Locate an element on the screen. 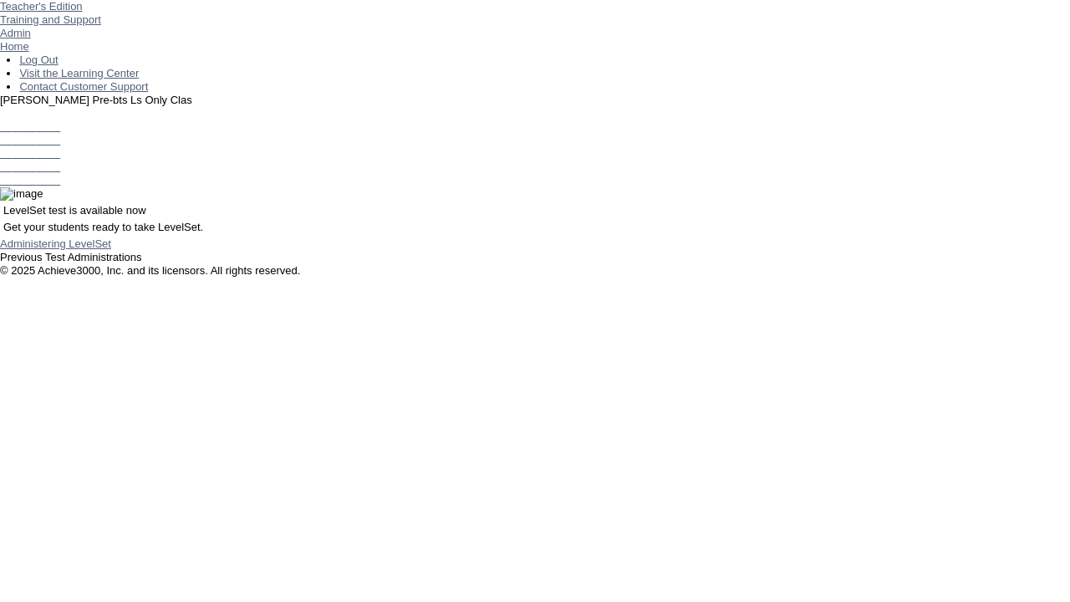 This screenshot has height=602, width=1070. a: Log Out is located at coordinates (38, 59).